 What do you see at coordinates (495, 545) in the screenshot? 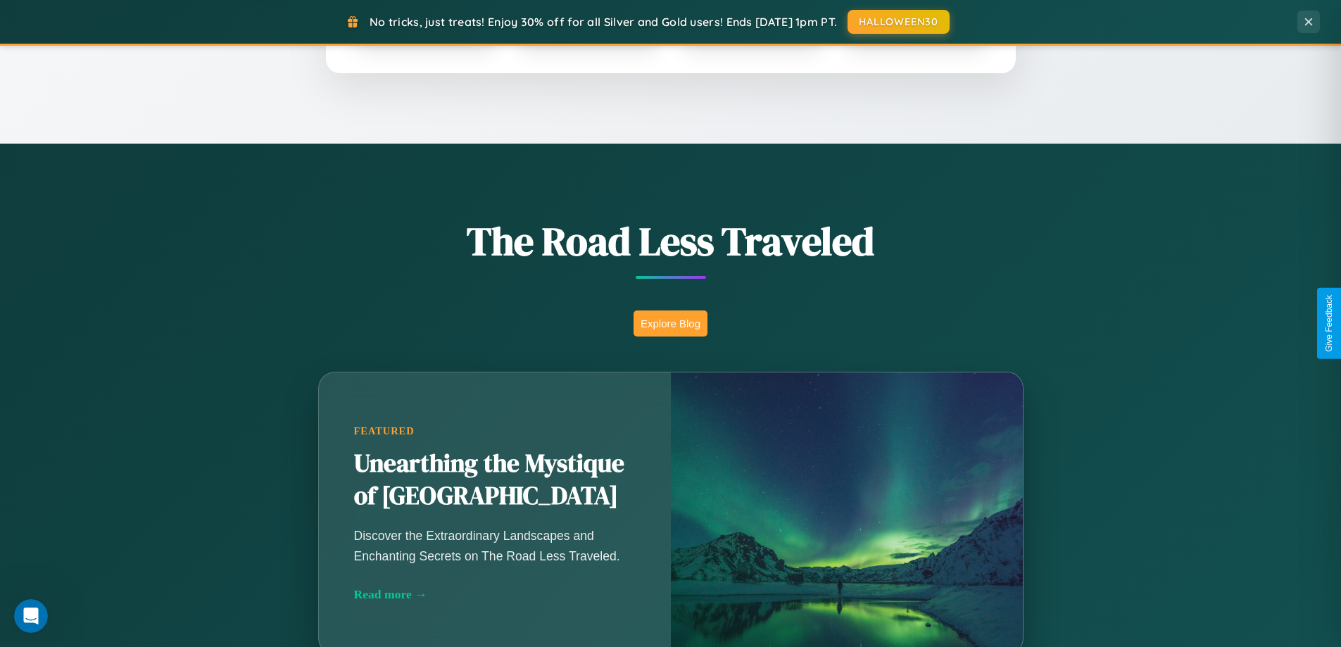
I see `p: Discover the Extraordinary Landscapes and Enchanting Secrets on The Road Less Traveled.` at bounding box center [495, 545].